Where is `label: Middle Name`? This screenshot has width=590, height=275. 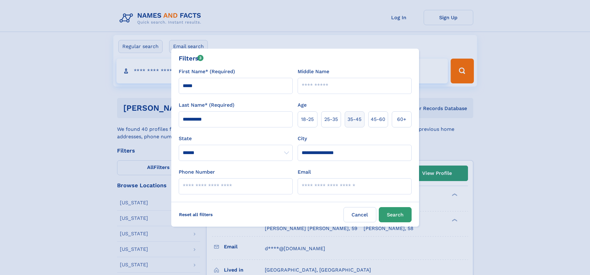 label: Middle Name is located at coordinates (313, 72).